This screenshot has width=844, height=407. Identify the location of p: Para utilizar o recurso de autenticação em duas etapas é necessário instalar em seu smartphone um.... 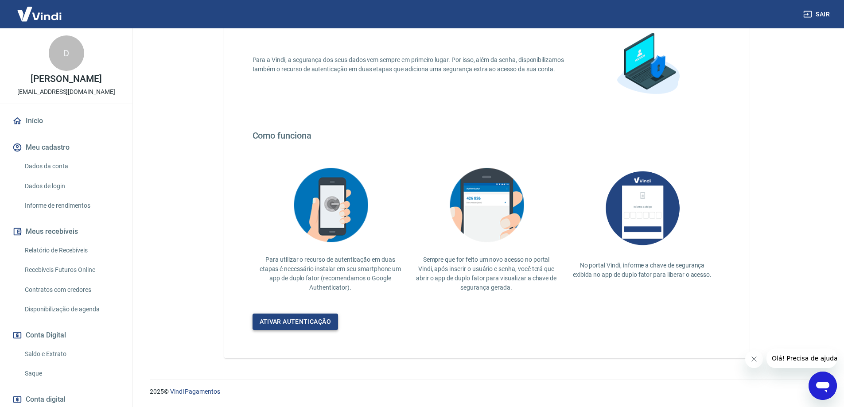
(330, 274).